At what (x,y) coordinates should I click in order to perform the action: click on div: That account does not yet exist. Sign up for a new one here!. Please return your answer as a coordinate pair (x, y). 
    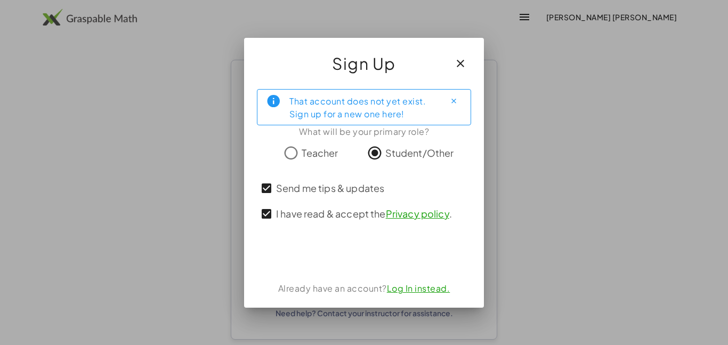
    Looking at the image, I should click on (363, 107).